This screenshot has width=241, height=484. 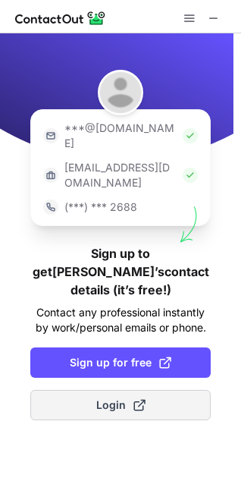 I want to click on img: ContactOut v5.3.10, so click(x=61, y=18).